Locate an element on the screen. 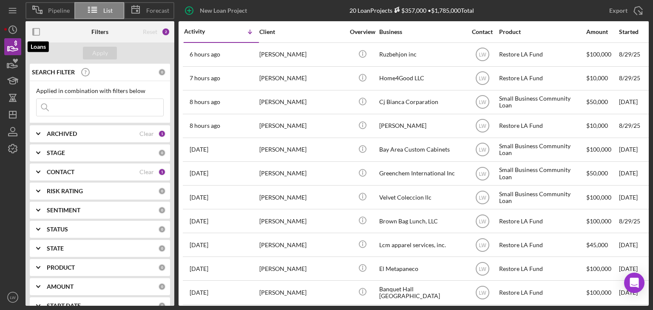  b: STATE is located at coordinates (55, 249).